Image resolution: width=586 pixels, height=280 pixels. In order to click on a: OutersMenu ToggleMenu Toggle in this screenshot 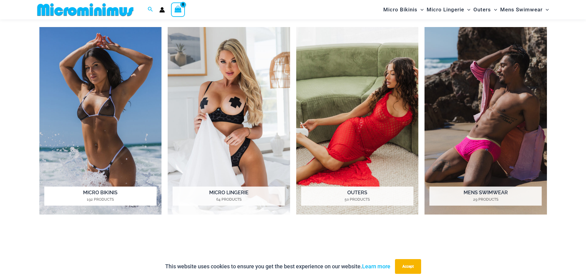, I will do `click(485, 10)`.